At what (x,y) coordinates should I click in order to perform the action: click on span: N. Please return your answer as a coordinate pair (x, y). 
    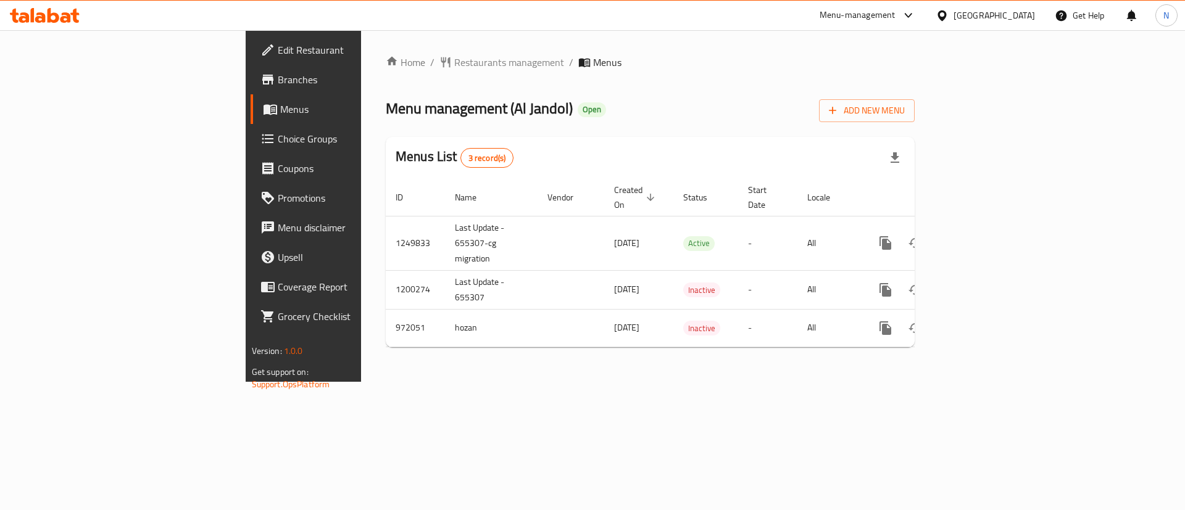
    Looking at the image, I should click on (1166, 15).